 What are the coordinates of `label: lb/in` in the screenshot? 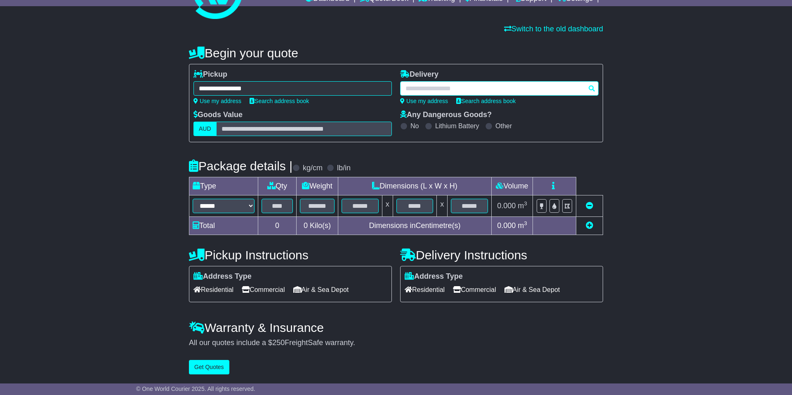 It's located at (344, 168).